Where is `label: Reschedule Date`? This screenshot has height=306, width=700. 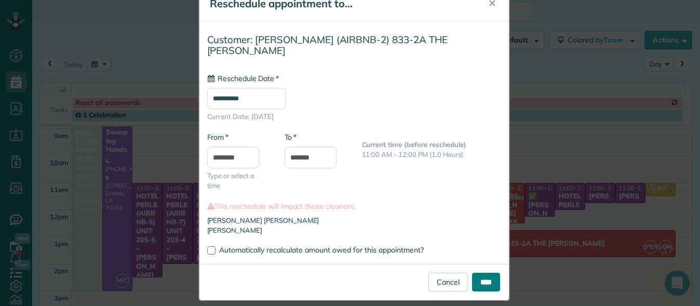
label: Reschedule Date is located at coordinates (243, 78).